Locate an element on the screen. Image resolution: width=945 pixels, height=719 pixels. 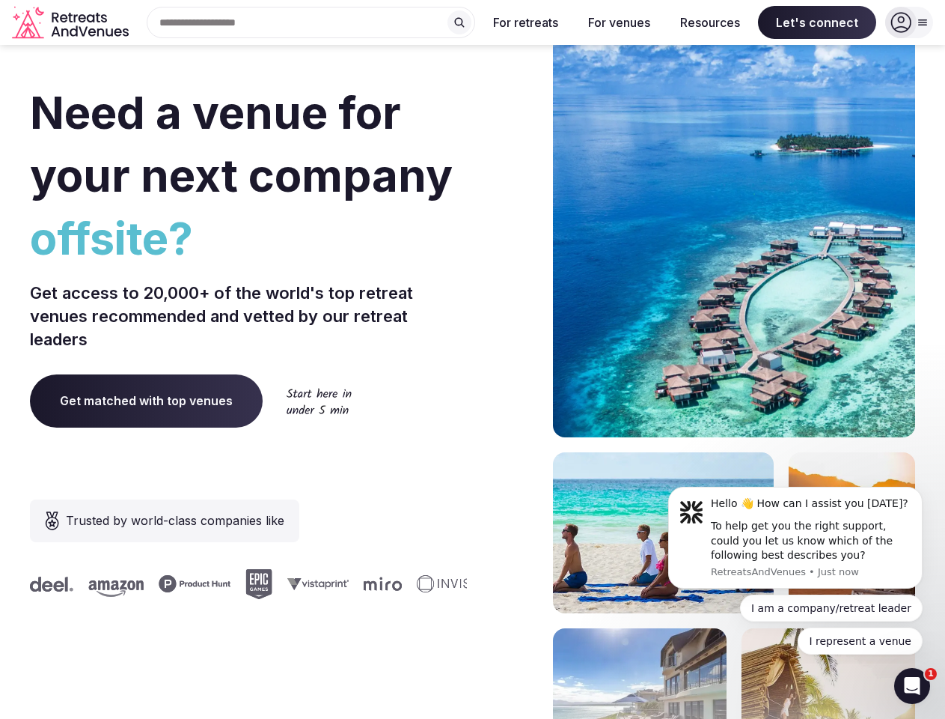
div: Quick reply options is located at coordinates (150, 151).